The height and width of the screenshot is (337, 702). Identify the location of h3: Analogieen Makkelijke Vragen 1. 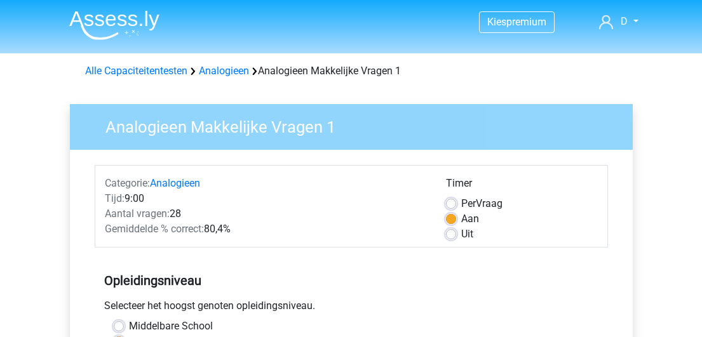
(356, 124).